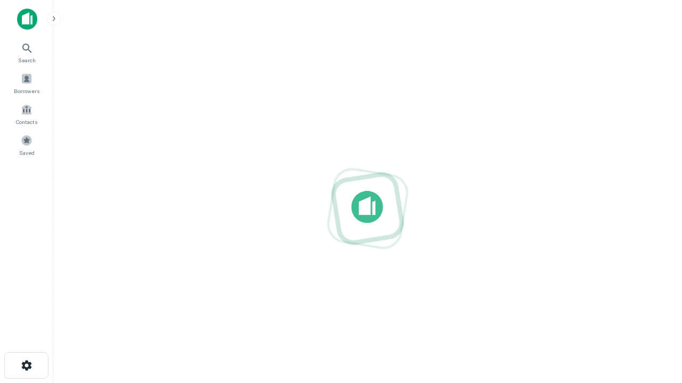 Image resolution: width=682 pixels, height=383 pixels. Describe the element at coordinates (27, 52) in the screenshot. I see `div: Search` at that location.